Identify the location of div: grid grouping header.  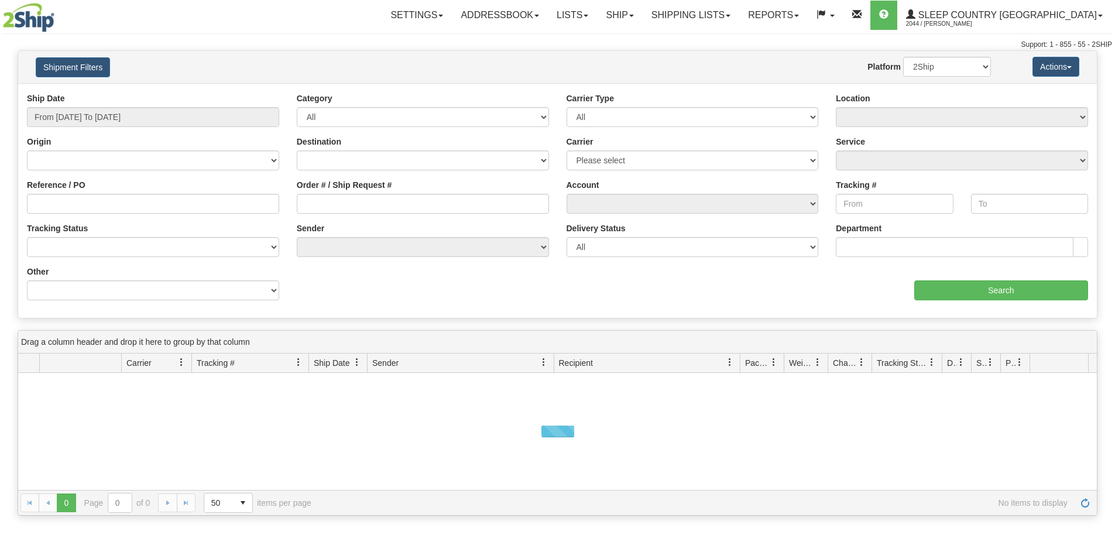
(557, 342).